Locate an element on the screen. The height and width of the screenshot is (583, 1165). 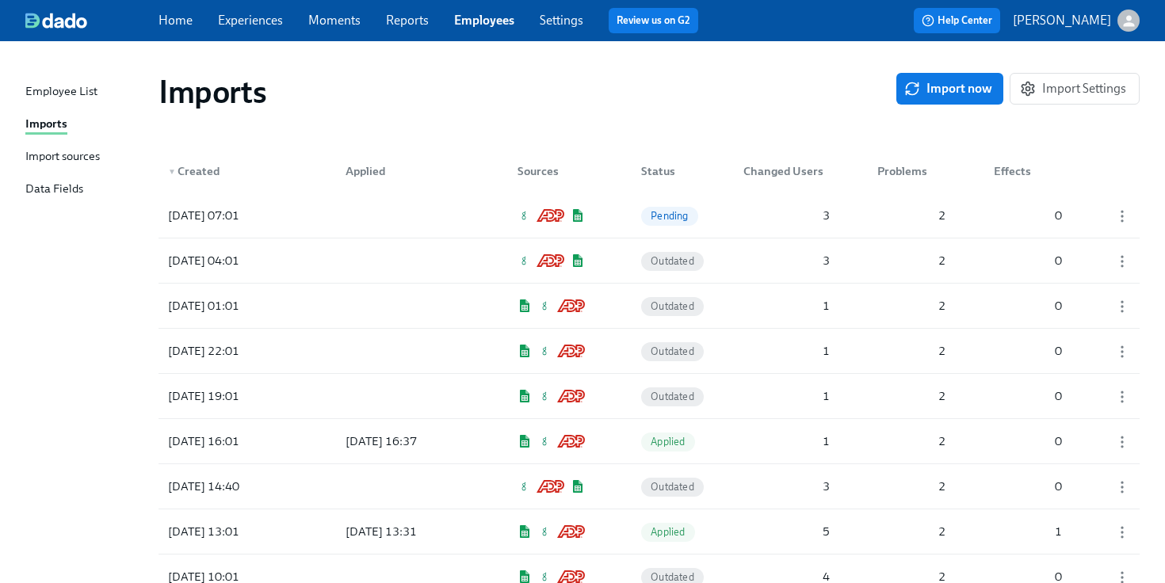
a: Employee List is located at coordinates (86, 92).